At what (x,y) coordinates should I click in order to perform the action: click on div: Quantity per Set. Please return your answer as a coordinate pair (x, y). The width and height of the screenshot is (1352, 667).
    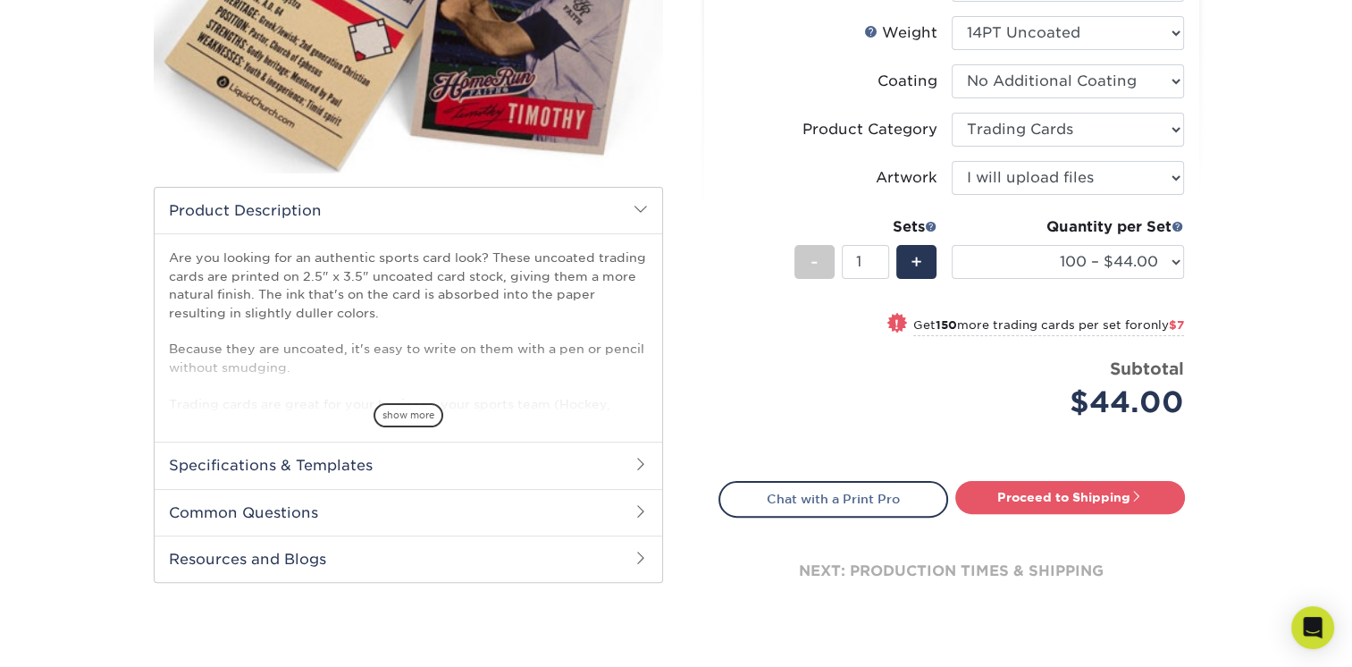
    Looking at the image, I should click on (1068, 227).